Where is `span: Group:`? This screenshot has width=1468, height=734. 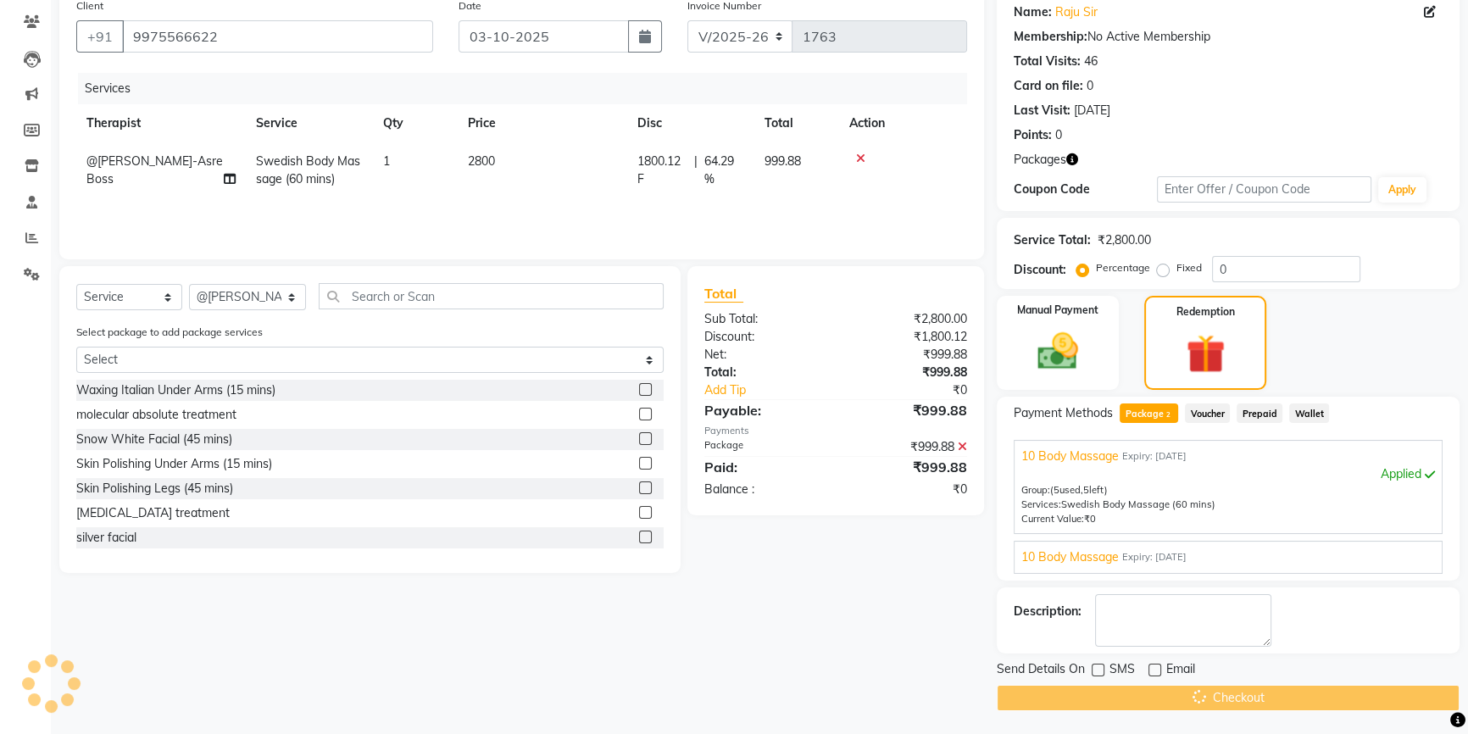
span: Group: is located at coordinates (1036, 490).